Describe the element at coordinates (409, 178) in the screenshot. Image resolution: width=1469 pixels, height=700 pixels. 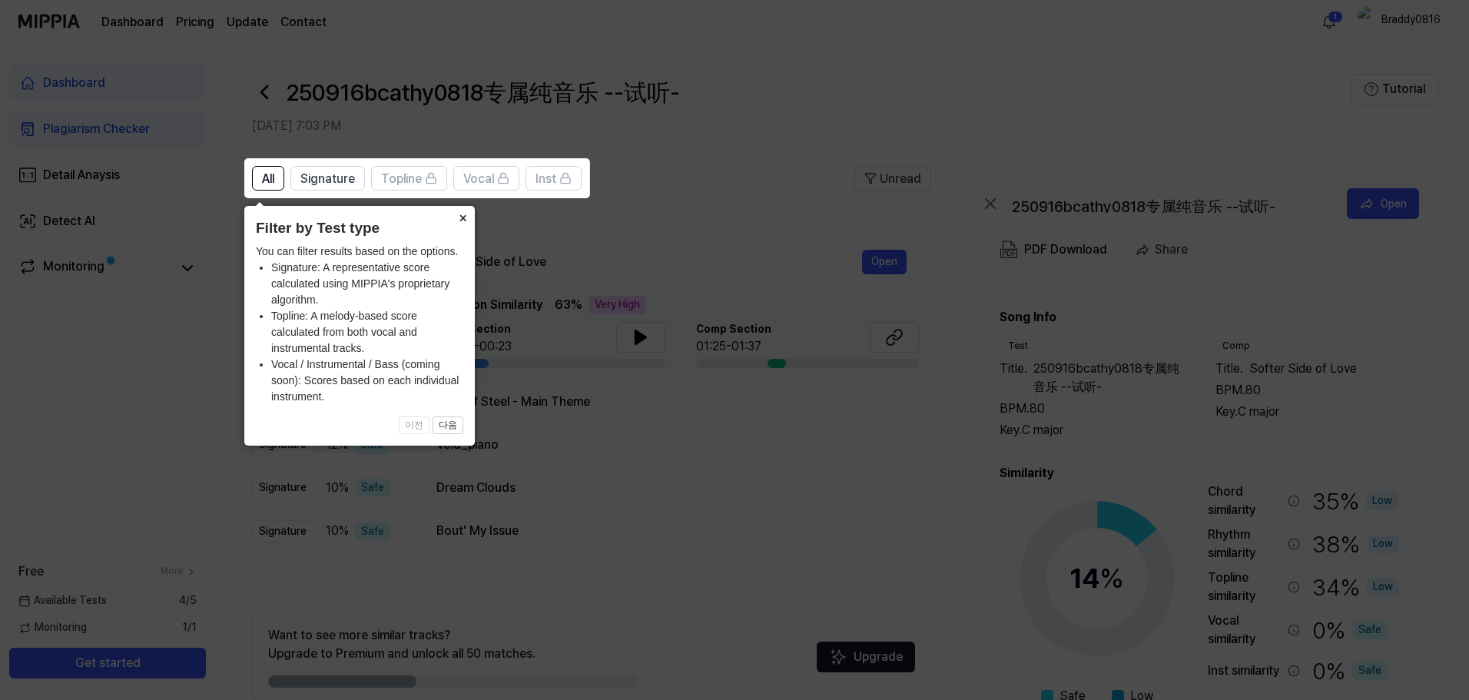
I see `button: Topline` at that location.